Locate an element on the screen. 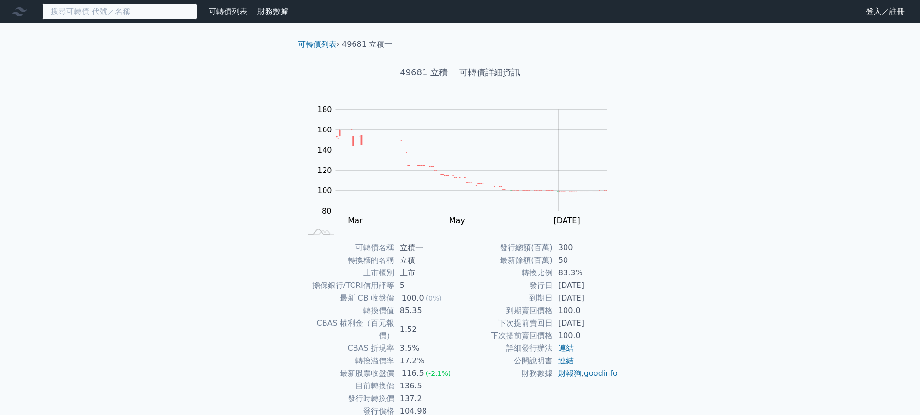 The height and width of the screenshot is (415, 920). td: 立積 is located at coordinates (427, 260).